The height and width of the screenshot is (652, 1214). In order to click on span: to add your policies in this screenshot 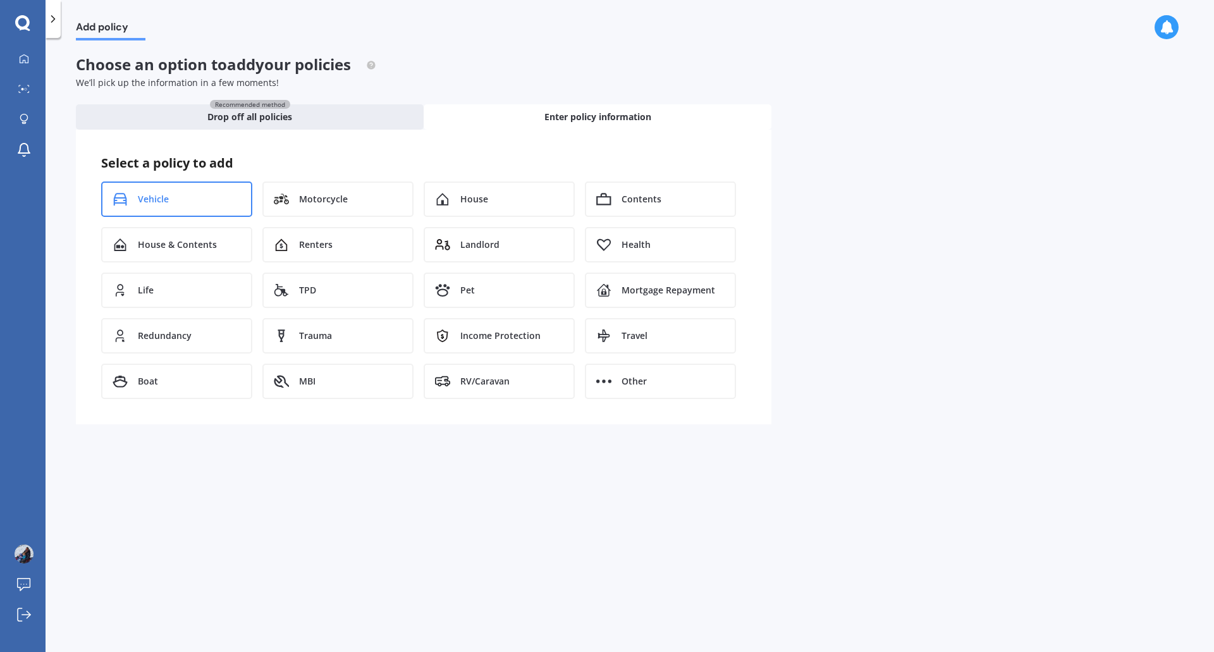, I will do `click(281, 64)`.